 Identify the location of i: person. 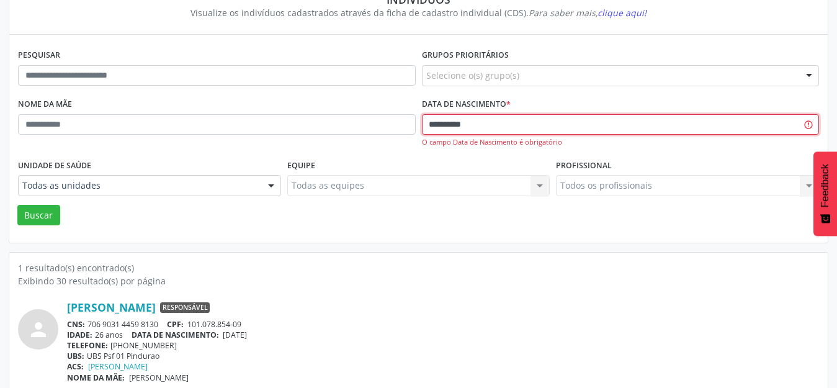
(38, 330).